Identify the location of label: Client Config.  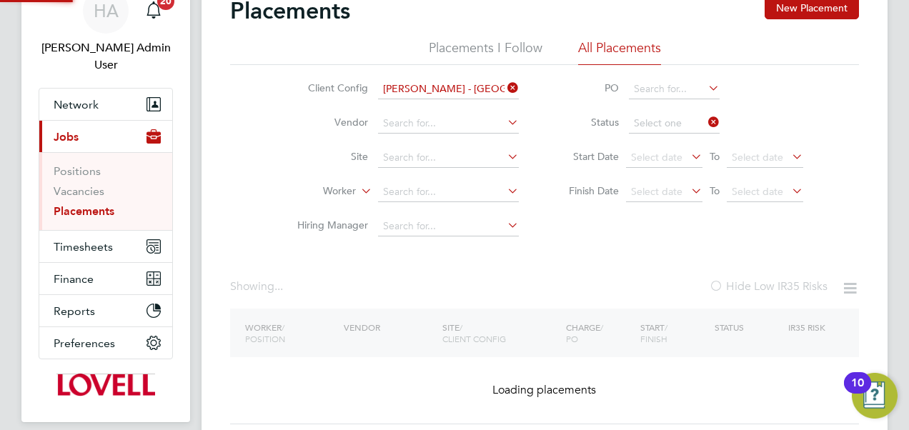
(327, 88).